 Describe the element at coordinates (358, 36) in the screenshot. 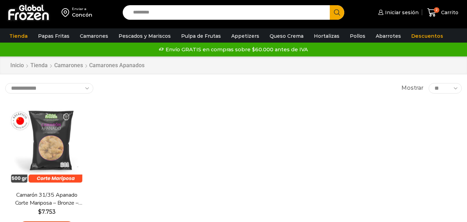

I see `a: Pollos` at that location.